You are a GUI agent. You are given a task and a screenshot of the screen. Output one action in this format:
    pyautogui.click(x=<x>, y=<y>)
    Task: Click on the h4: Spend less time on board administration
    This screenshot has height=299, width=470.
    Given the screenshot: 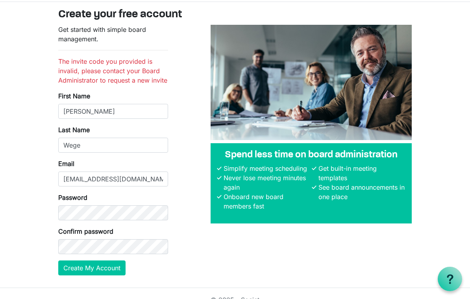 What is the action you would take?
    pyautogui.click(x=311, y=155)
    